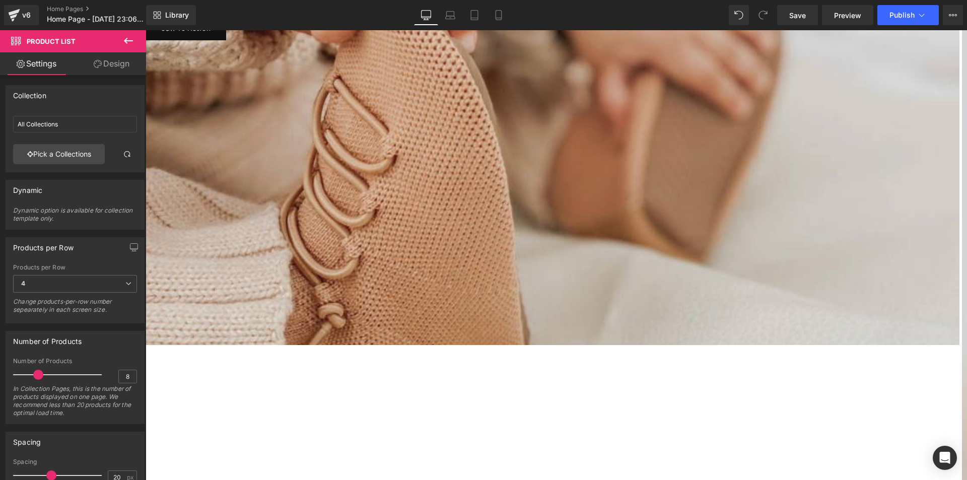 The image size is (967, 480). What do you see at coordinates (26, 15) in the screenshot?
I see `div: v6` at bounding box center [26, 15].